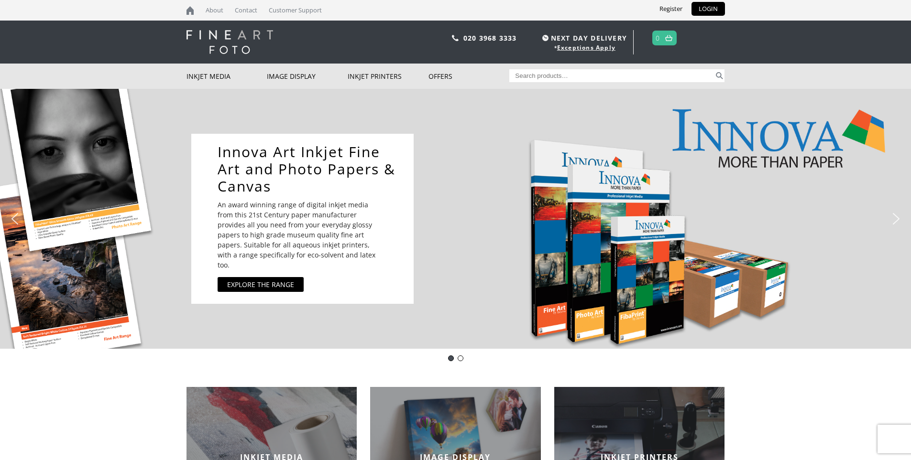  I want to click on div: next arrow, so click(896, 219).